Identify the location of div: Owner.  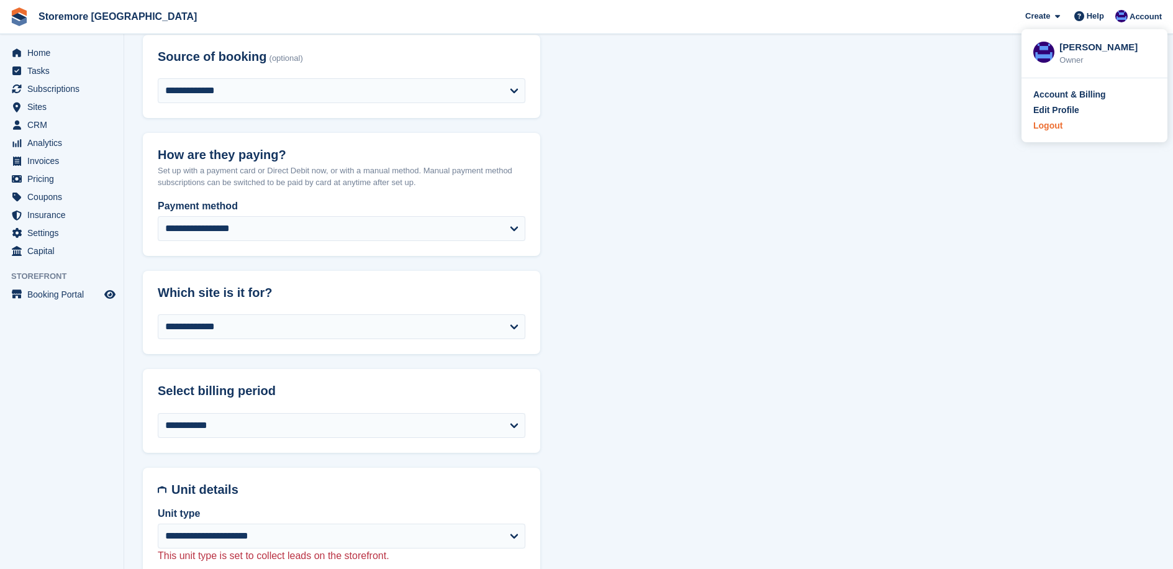
(1107, 60).